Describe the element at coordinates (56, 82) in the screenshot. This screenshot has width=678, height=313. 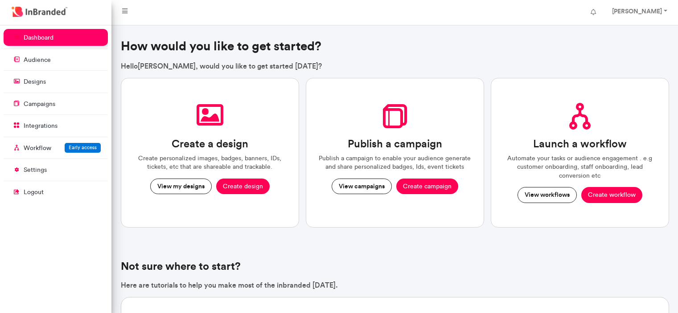
I see `a: designs` at that location.